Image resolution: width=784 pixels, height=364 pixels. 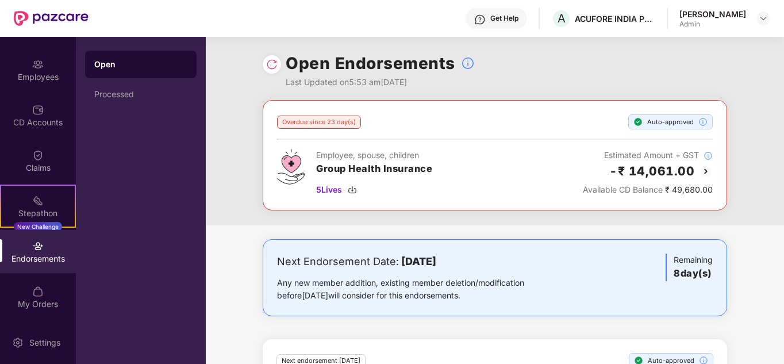 What do you see at coordinates (352, 190) in the screenshot?
I see `img: svg+xml;base64,PHN2ZyBpZD0iRG93bmxvYWQtMzJ4MzIiIHhtbG5zPSJodHRwOi8vd3d3LnczLm9yZy8yMDAwL3N2ZyIgd2...` at bounding box center [352, 190].